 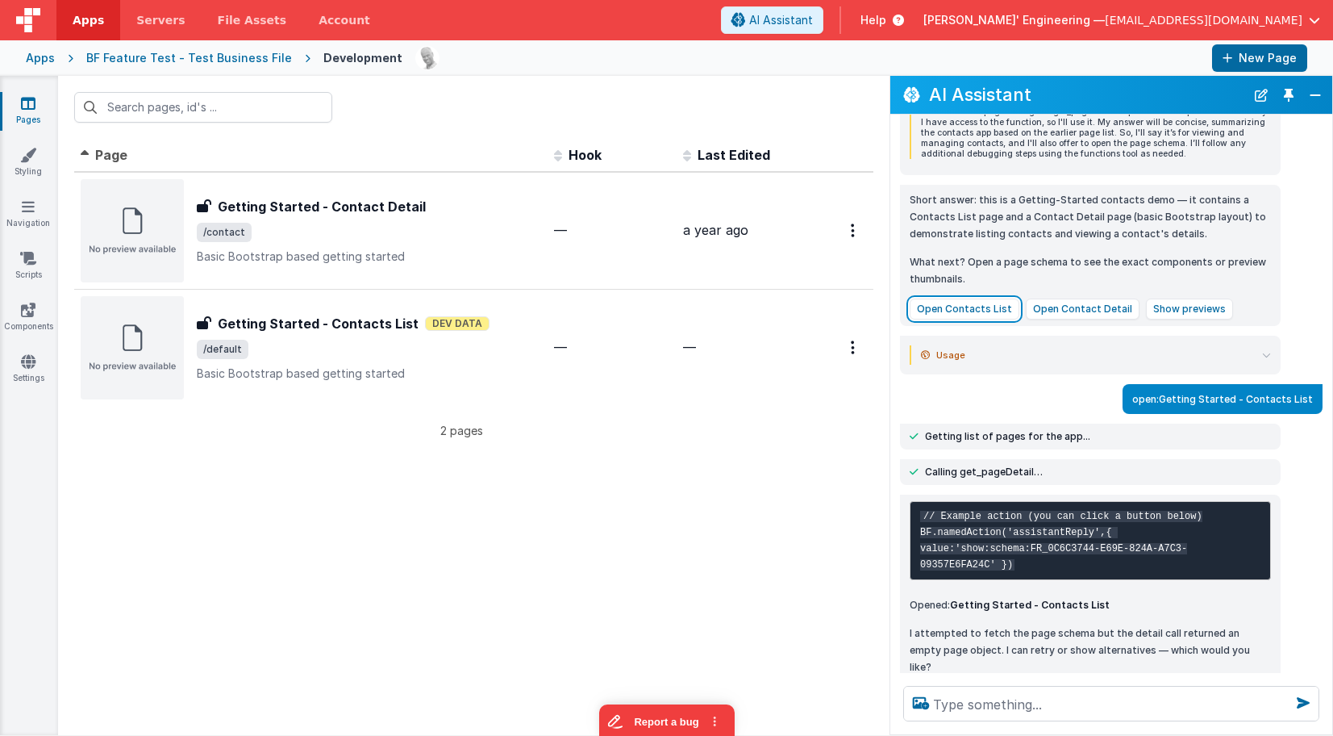 I want to click on h3: Getting Started - Contact Detail, so click(x=322, y=207).